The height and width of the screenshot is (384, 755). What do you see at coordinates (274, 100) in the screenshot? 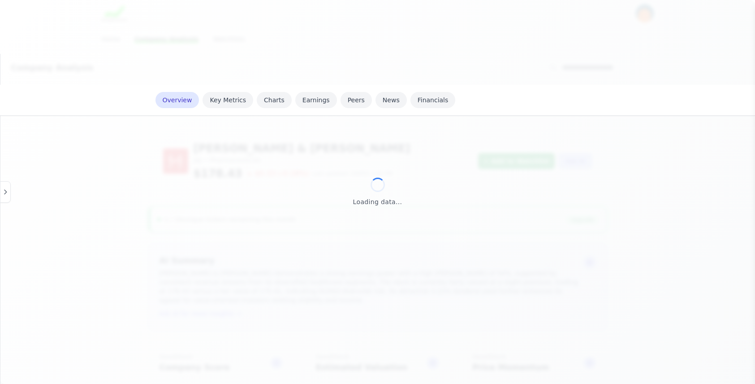
I see `a: Charts` at bounding box center [274, 100].